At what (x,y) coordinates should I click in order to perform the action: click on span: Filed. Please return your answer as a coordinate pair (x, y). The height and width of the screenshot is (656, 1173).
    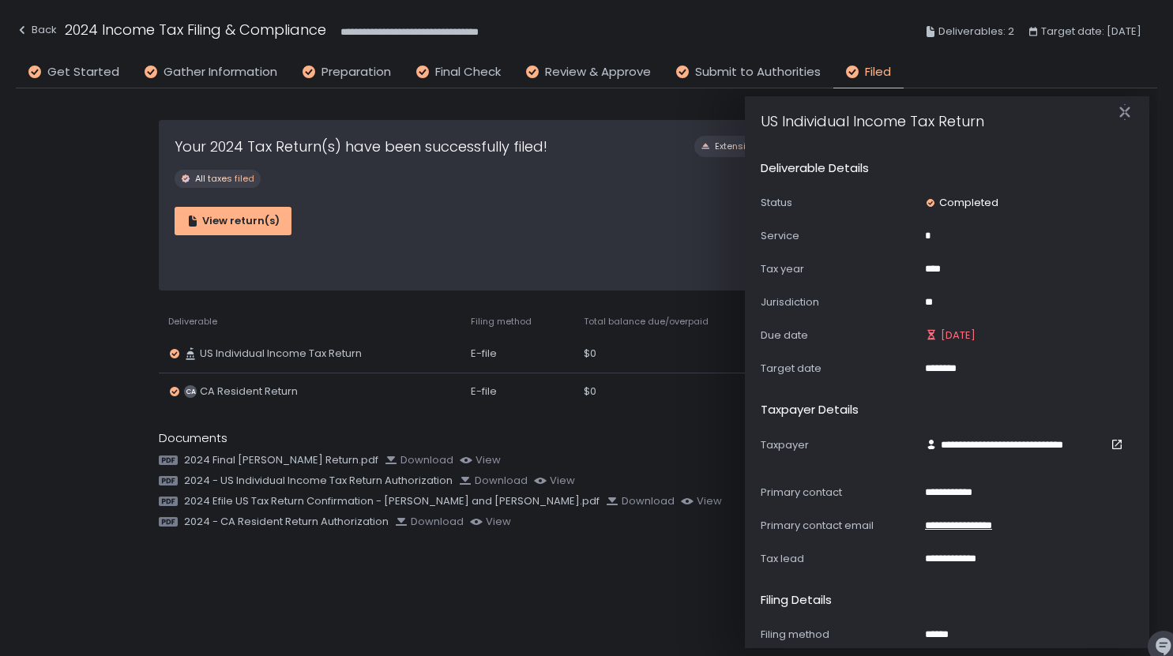
    Looking at the image, I should click on (877, 72).